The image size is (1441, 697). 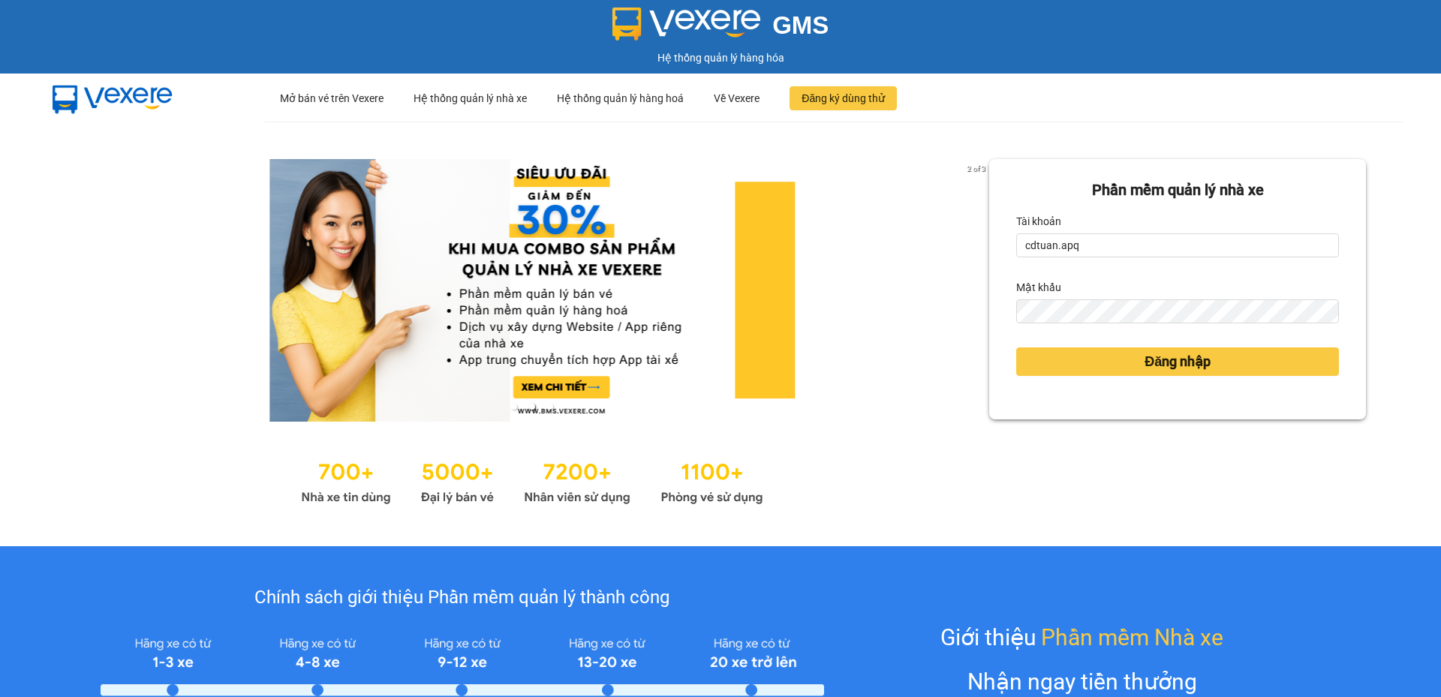 What do you see at coordinates (1132, 637) in the screenshot?
I see `span: Phần mềm Nhà xe` at bounding box center [1132, 637].